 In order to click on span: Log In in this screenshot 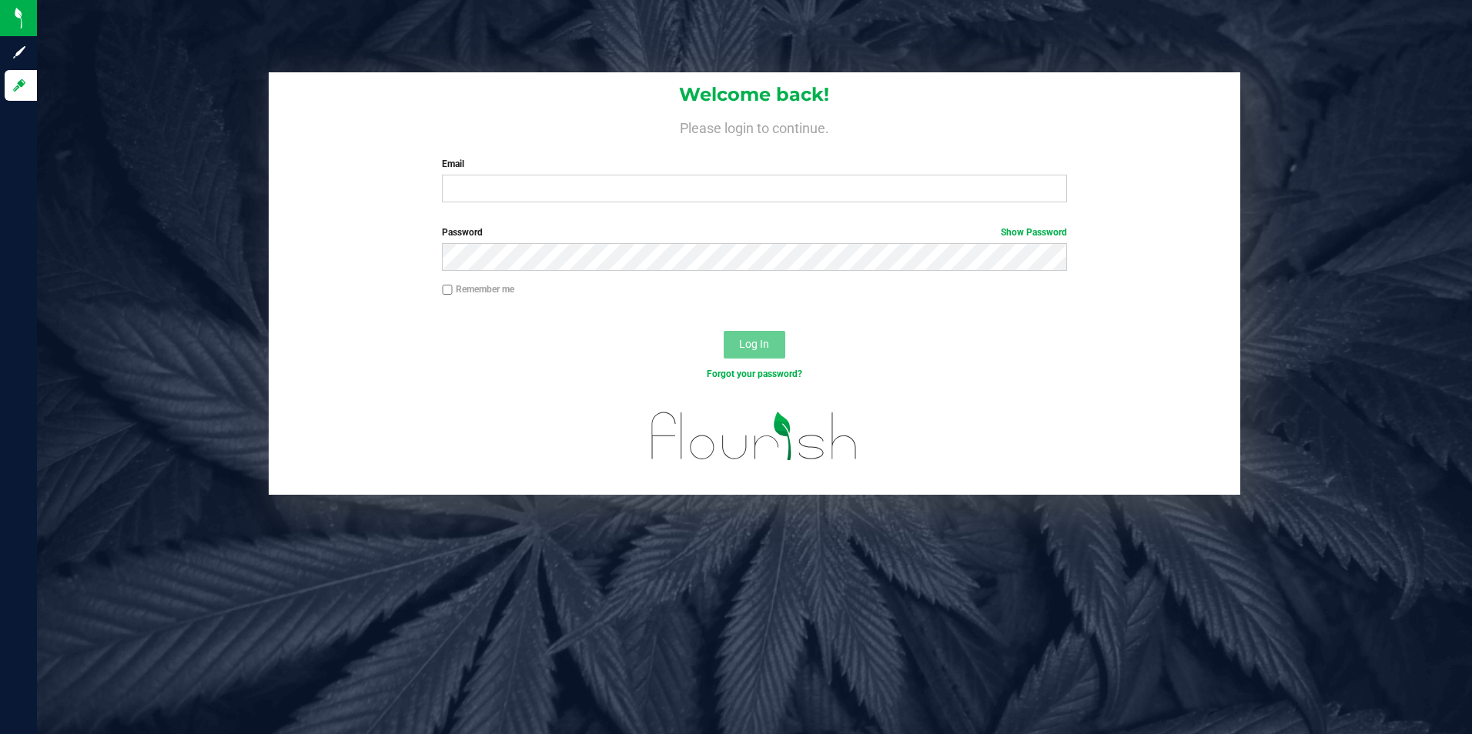, I will do `click(754, 344)`.